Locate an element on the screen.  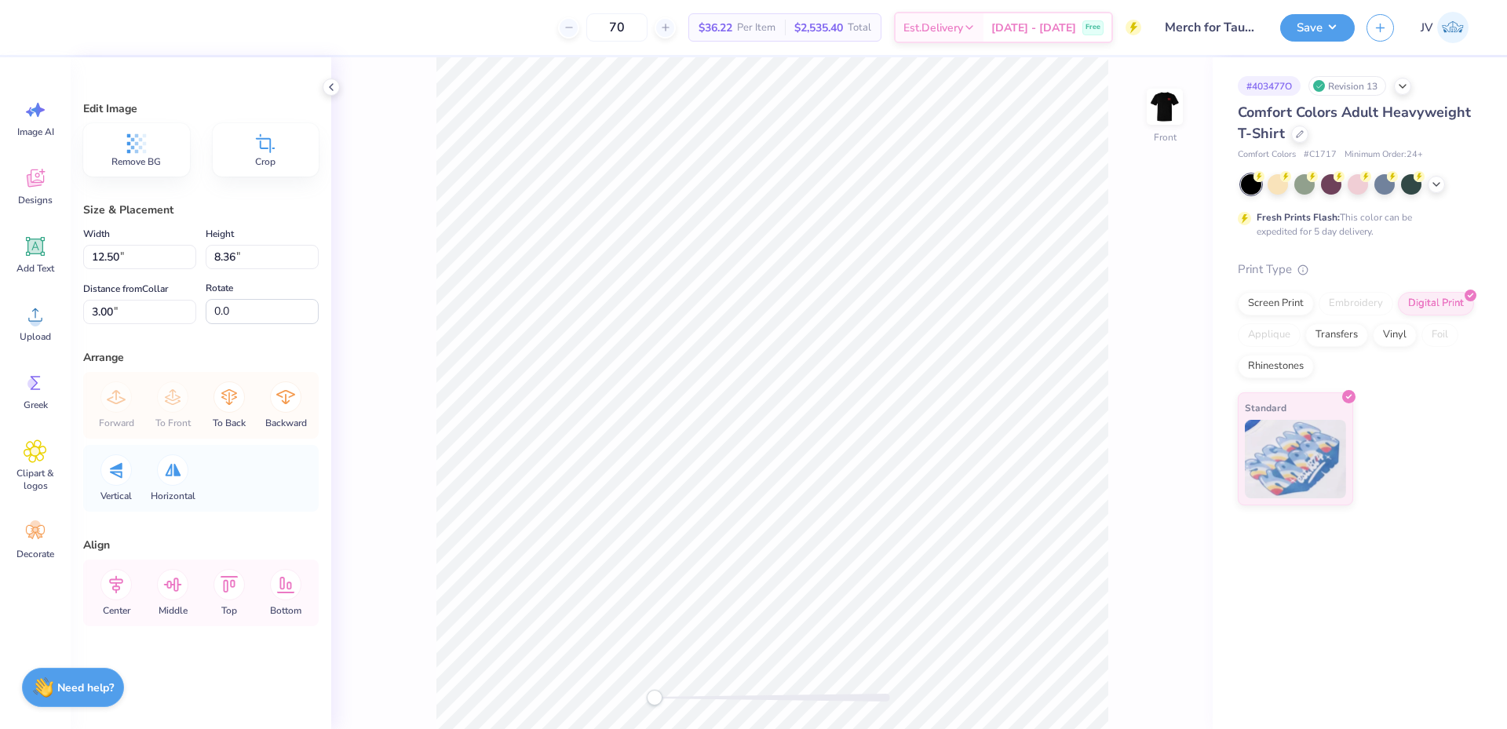
div: Arrange is located at coordinates (201, 357).